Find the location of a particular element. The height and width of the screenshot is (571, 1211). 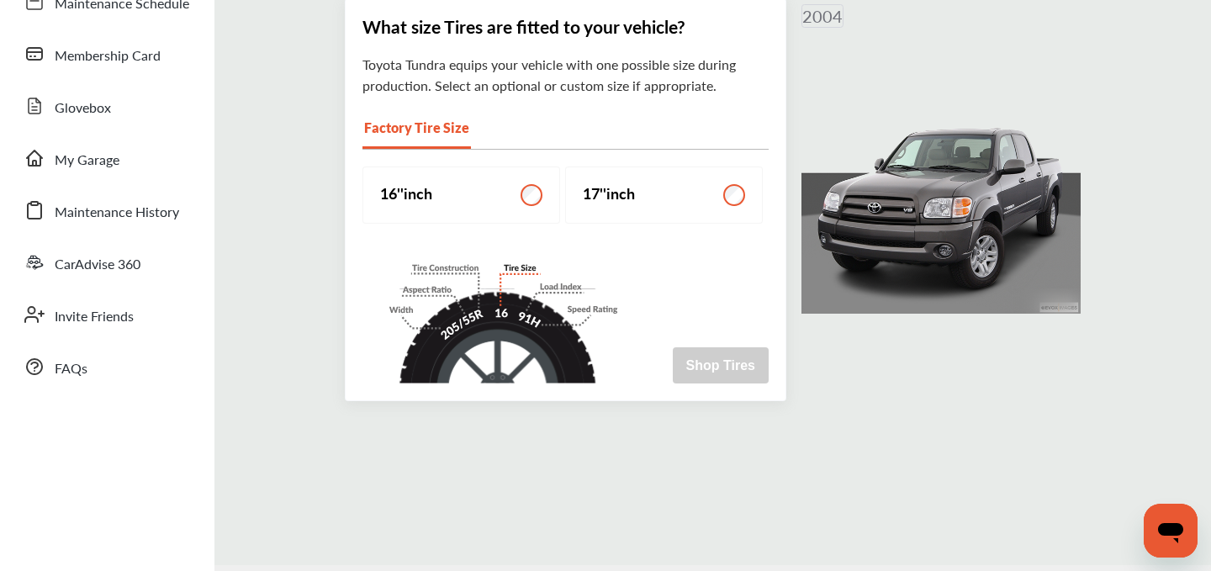

img: 2050_st0640_046.jpg is located at coordinates (941, 179).